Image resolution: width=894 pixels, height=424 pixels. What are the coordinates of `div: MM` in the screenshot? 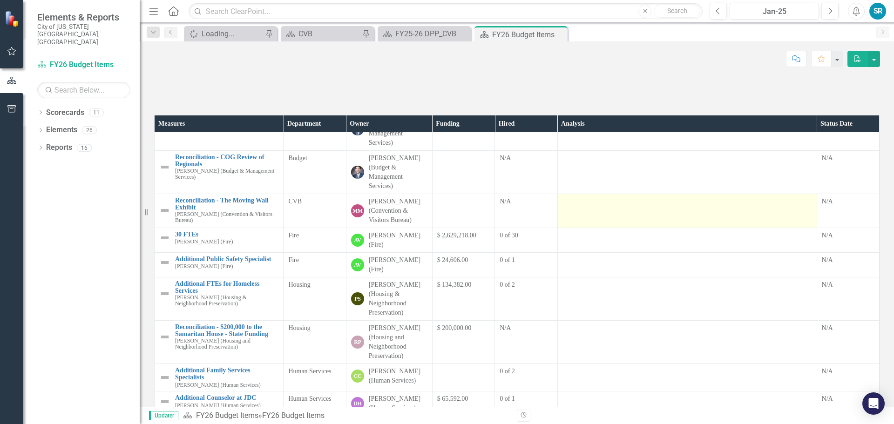 It's located at (357, 211).